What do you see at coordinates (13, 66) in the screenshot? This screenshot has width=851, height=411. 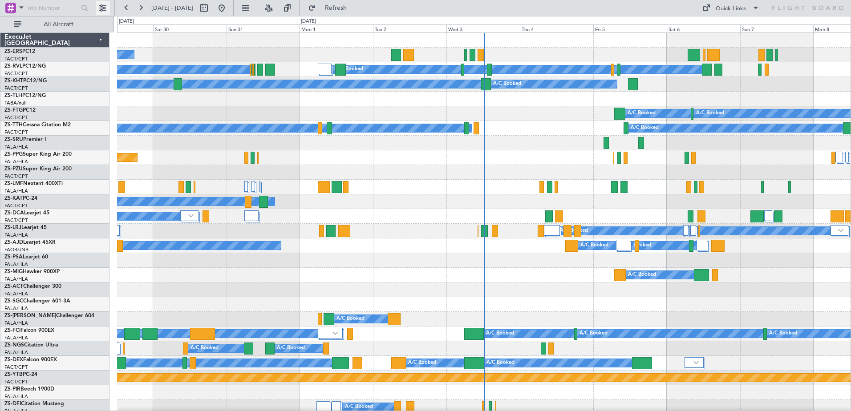 I see `span: ZS-RVL` at bounding box center [13, 66].